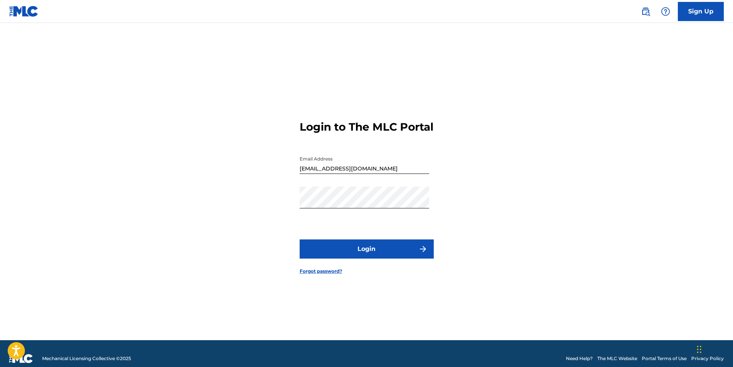  What do you see at coordinates (423, 249) in the screenshot?
I see `img: f7272a7cc735f4ea7f67.svg` at bounding box center [423, 249].